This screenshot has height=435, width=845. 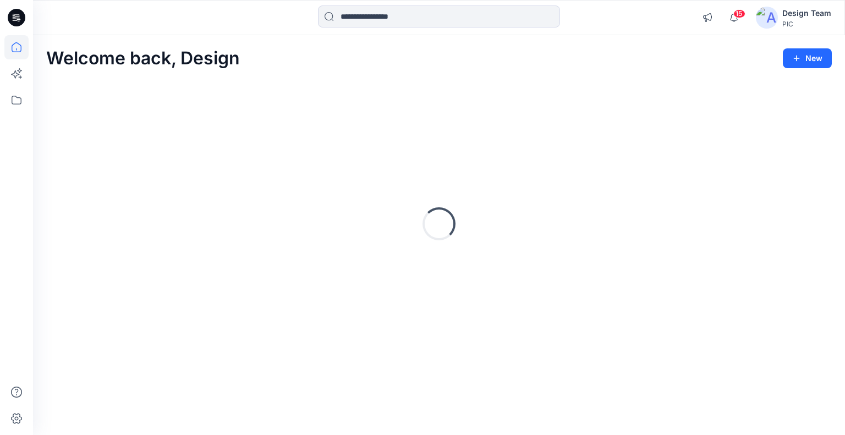 I want to click on span: 15, so click(x=739, y=14).